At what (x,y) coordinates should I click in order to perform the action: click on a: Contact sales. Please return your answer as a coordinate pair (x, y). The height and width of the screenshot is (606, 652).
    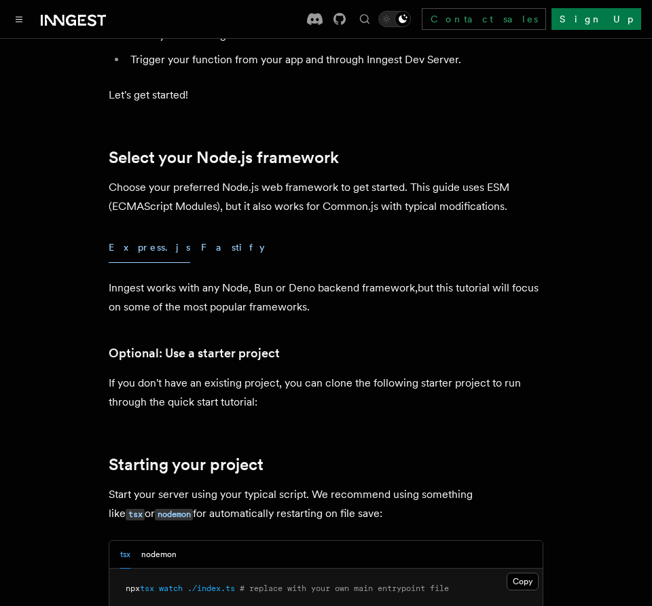
    Looking at the image, I should click on (484, 19).